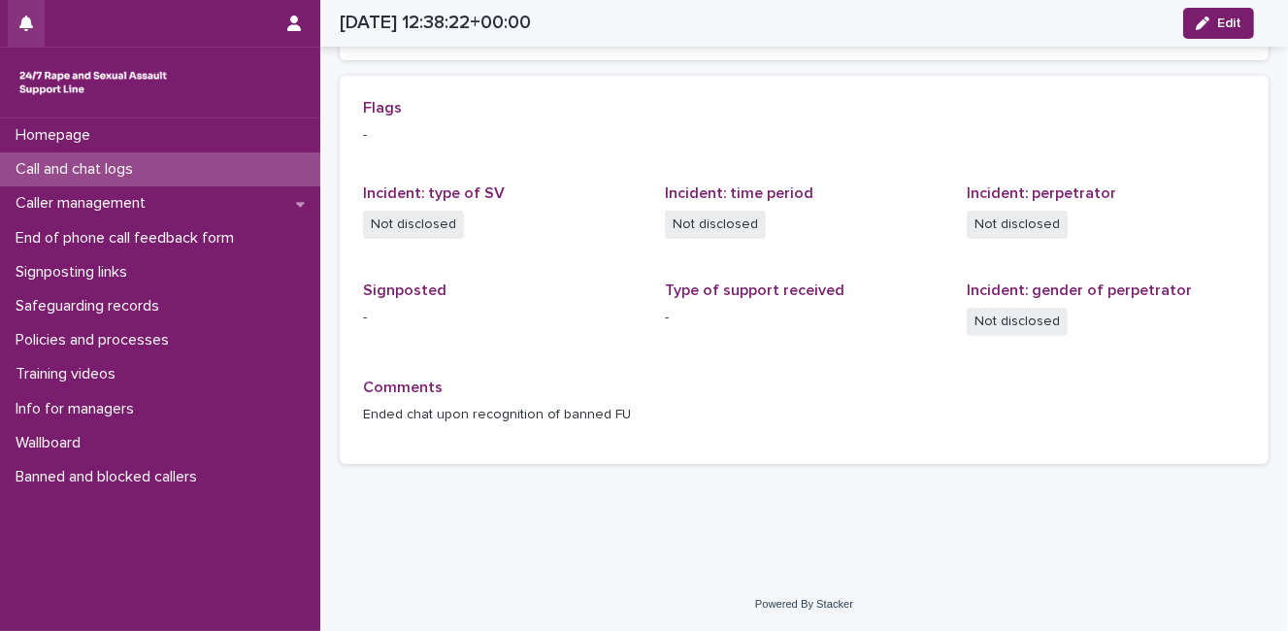 This screenshot has width=1288, height=631. I want to click on p: Policies and processes, so click(96, 340).